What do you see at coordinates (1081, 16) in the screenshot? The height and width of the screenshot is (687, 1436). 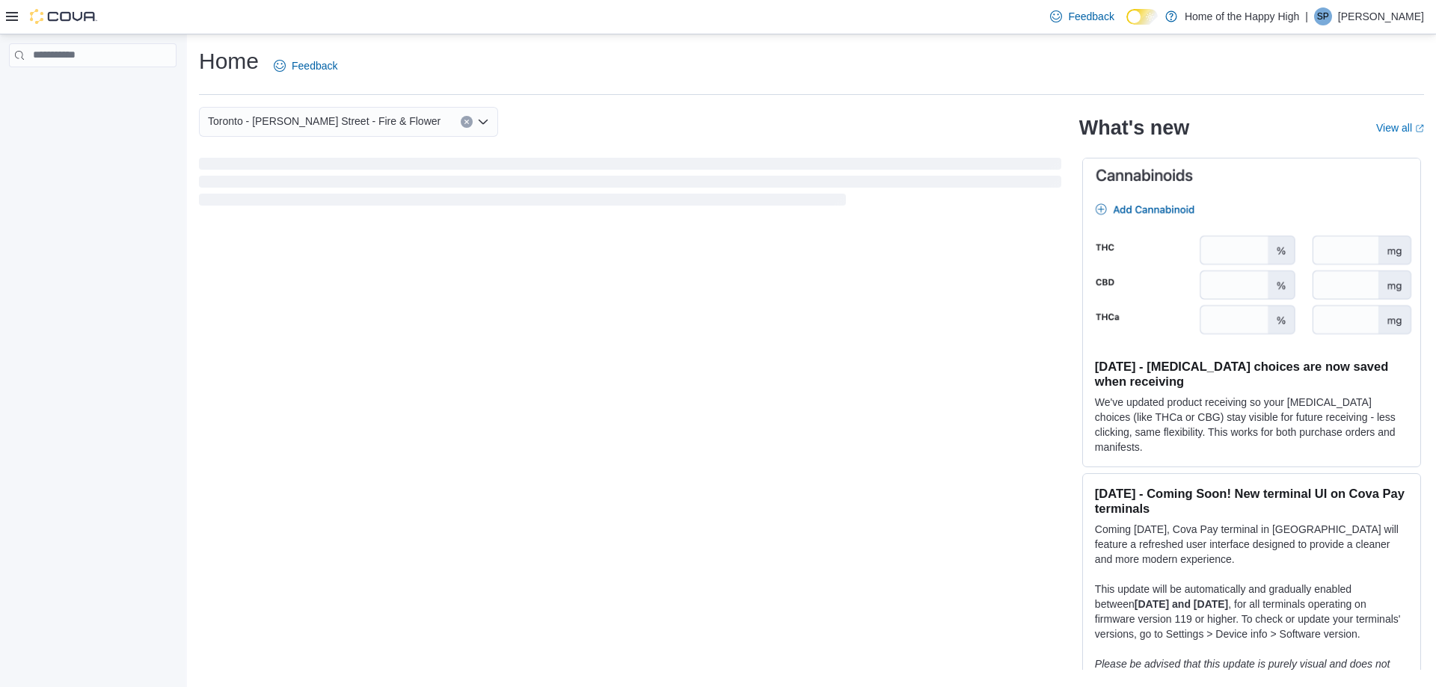 I see `a: Feedback` at bounding box center [1081, 16].